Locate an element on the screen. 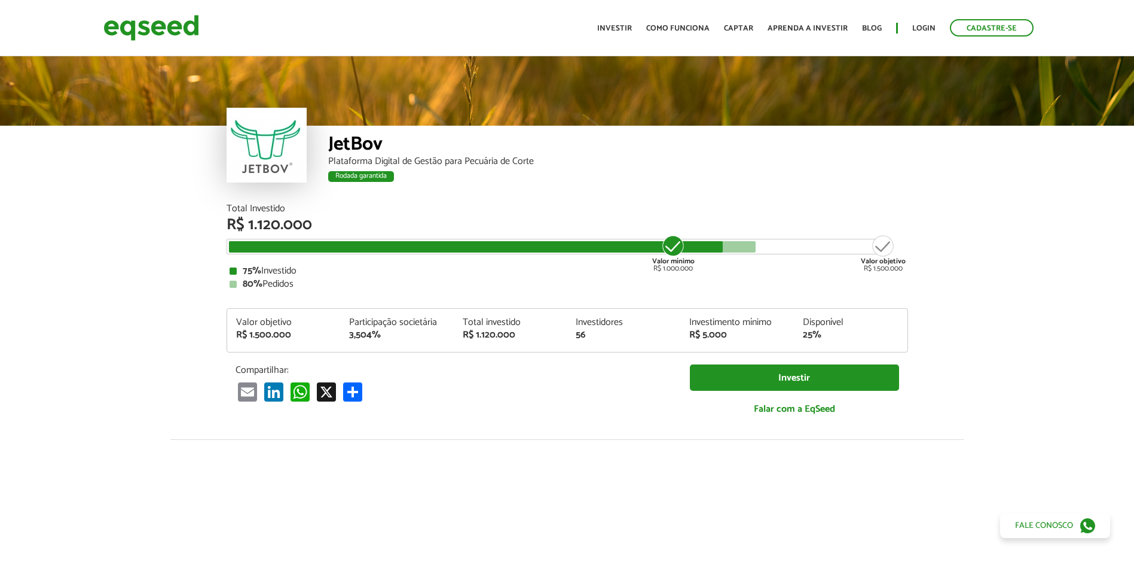 The height and width of the screenshot is (562, 1134). div: Pedidos is located at coordinates (567, 284).